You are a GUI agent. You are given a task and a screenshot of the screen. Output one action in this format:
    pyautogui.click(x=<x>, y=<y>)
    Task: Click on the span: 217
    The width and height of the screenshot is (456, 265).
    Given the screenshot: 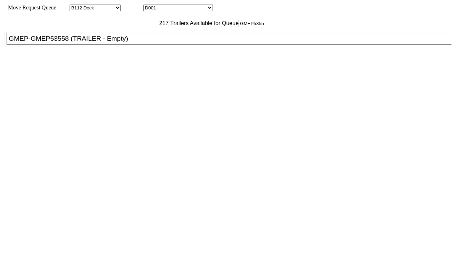 What is the action you would take?
    pyautogui.click(x=162, y=23)
    